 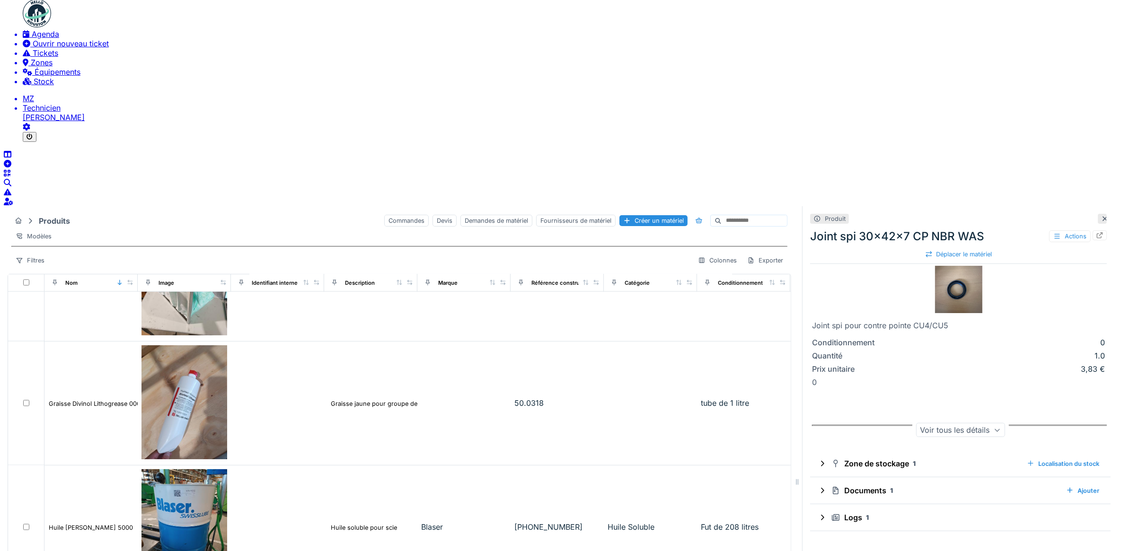 I want to click on div: 50.0318, so click(x=557, y=403).